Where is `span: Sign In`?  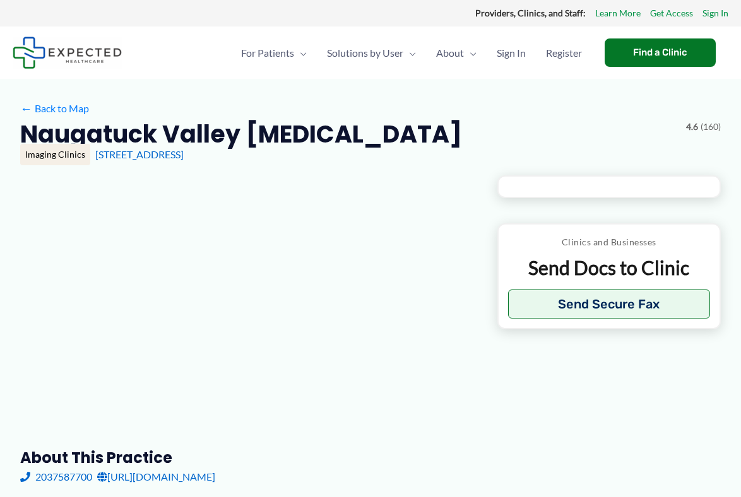
span: Sign In is located at coordinates (511, 53).